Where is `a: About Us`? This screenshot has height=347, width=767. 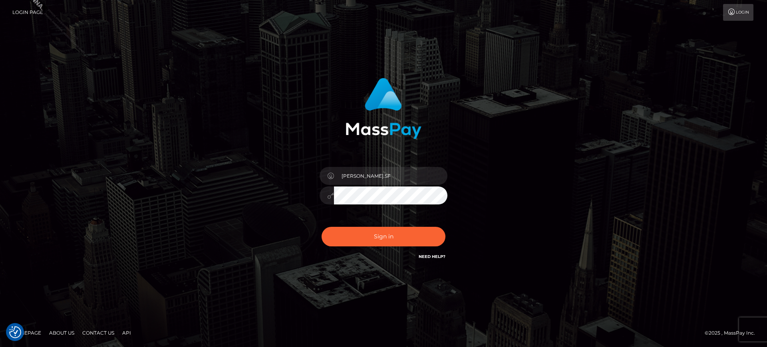 a: About Us is located at coordinates (62, 333).